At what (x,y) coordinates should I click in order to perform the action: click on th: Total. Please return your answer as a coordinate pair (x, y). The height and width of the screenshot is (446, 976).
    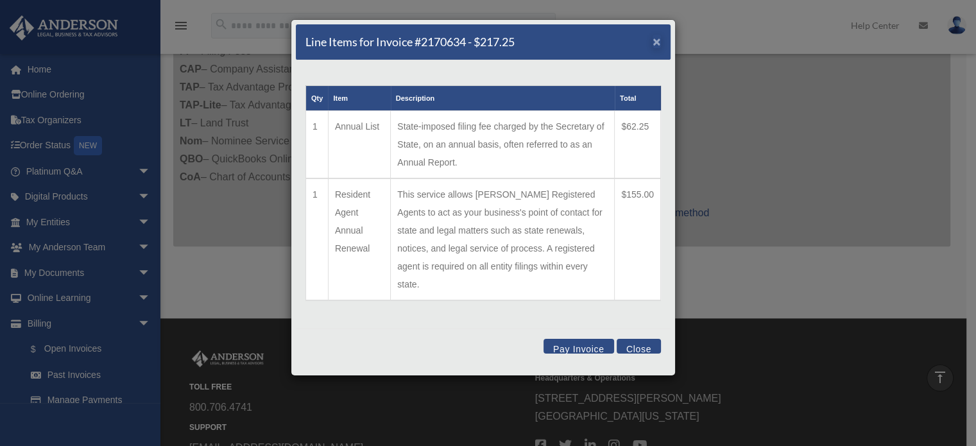
    Looking at the image, I should click on (638, 98).